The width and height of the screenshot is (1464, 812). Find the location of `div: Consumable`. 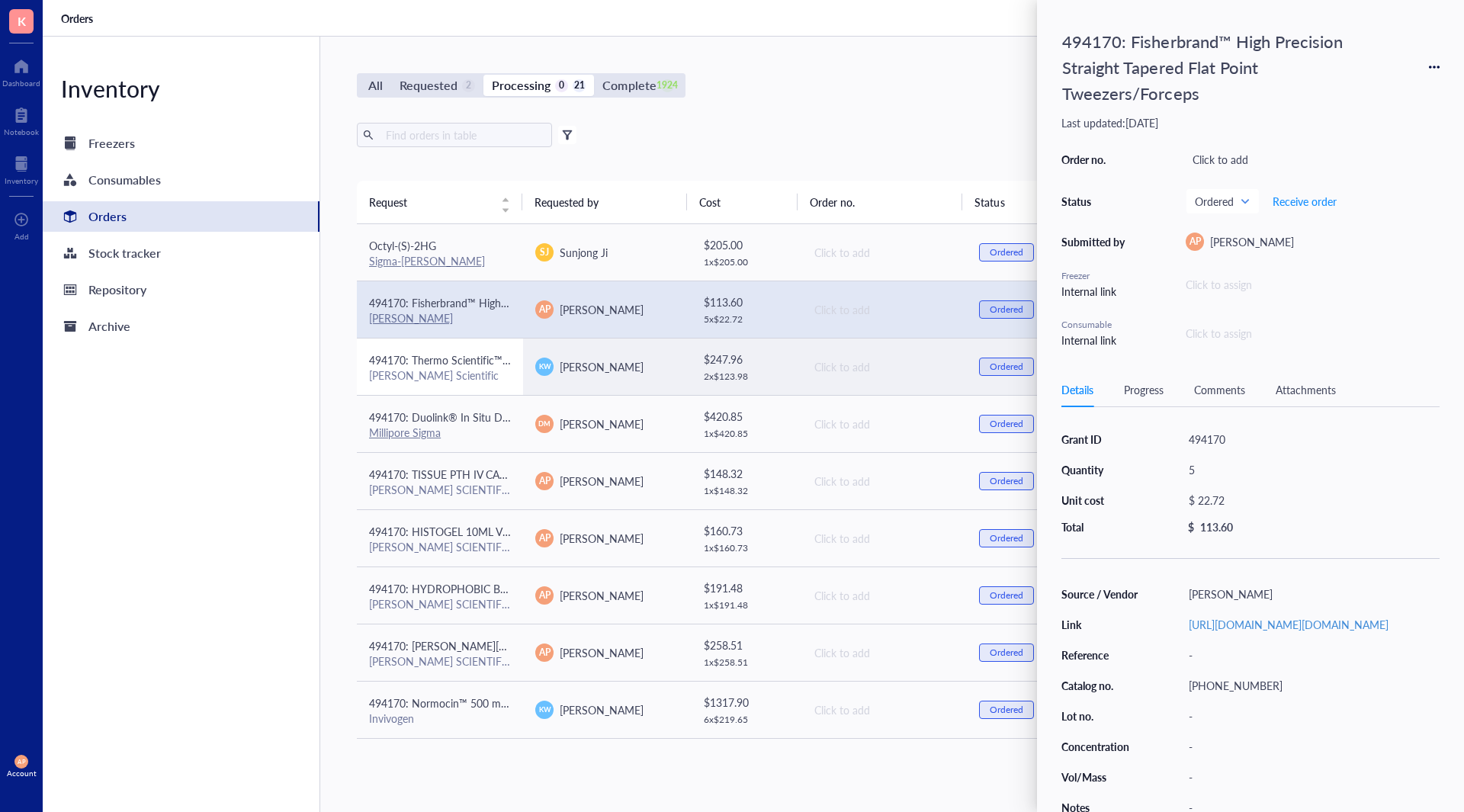

div: Consumable is located at coordinates (1096, 325).